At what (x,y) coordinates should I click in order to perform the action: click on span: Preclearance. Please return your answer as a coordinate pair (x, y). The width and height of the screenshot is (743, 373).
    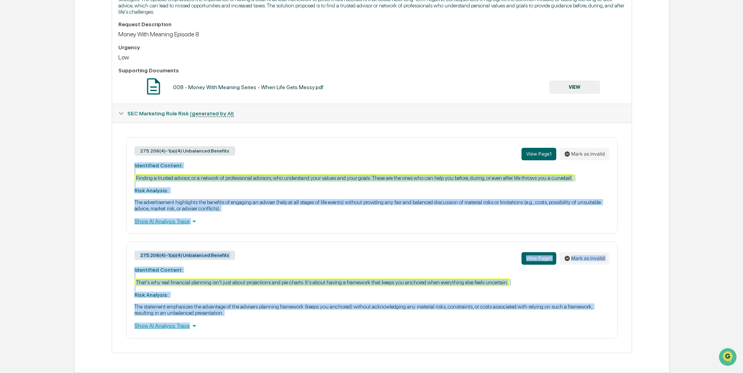
    Looking at the image, I should click on (33, 102).